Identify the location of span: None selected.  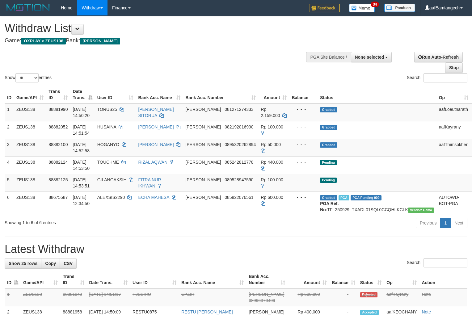
(369, 57).